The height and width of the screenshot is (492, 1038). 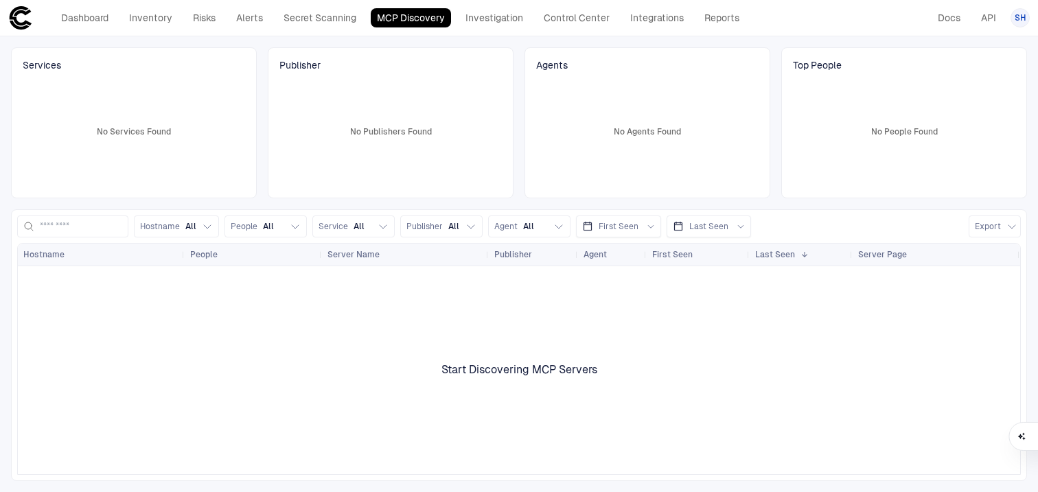 I want to click on span: No People Found, so click(x=904, y=132).